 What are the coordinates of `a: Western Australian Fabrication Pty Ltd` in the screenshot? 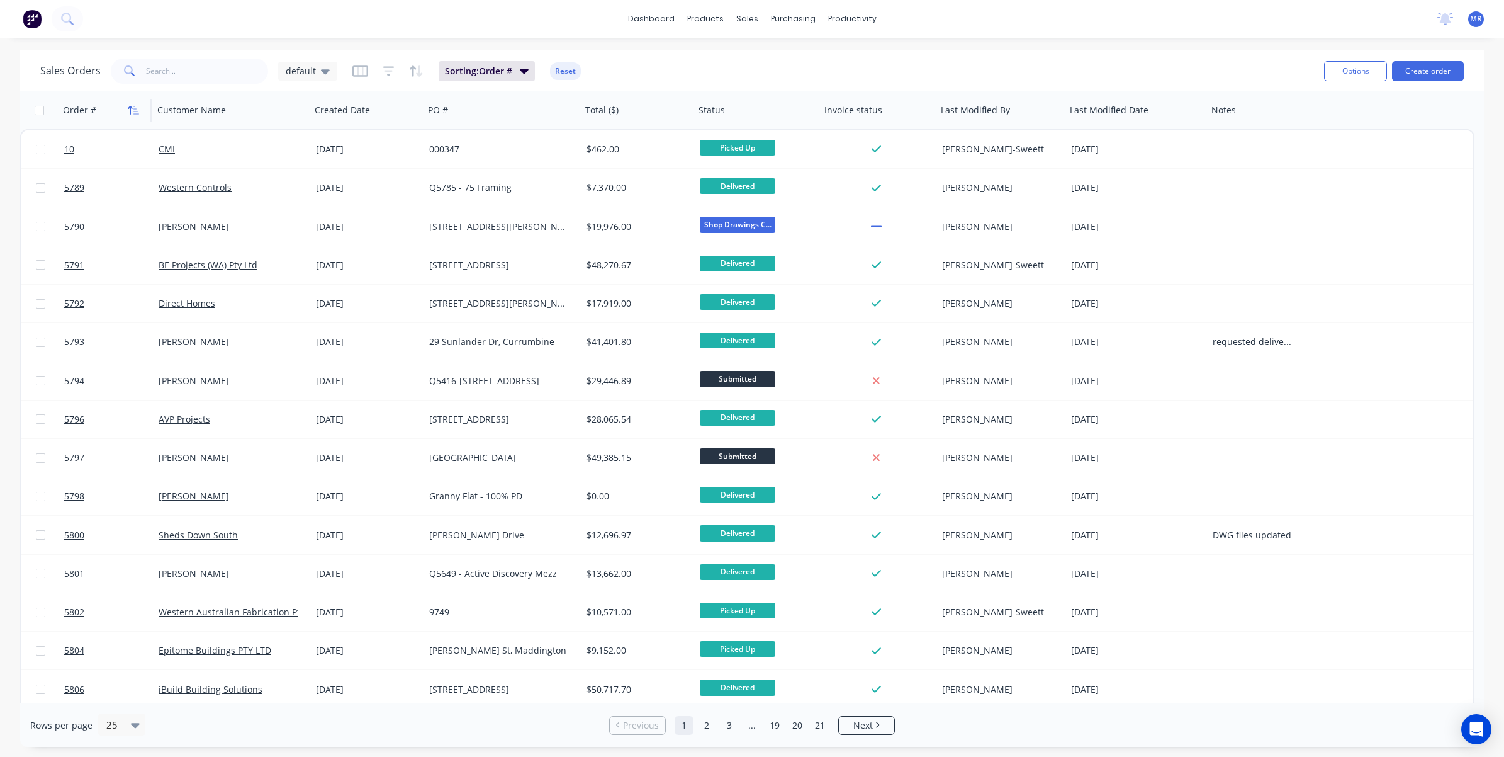 It's located at (239, 611).